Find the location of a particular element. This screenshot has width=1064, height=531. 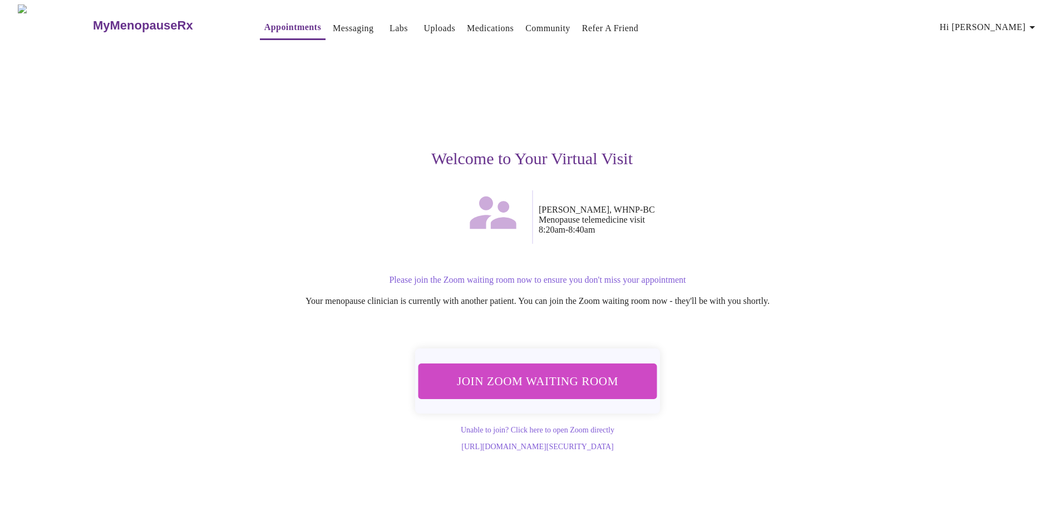

h3: MyMenopauseRx is located at coordinates (143, 26).